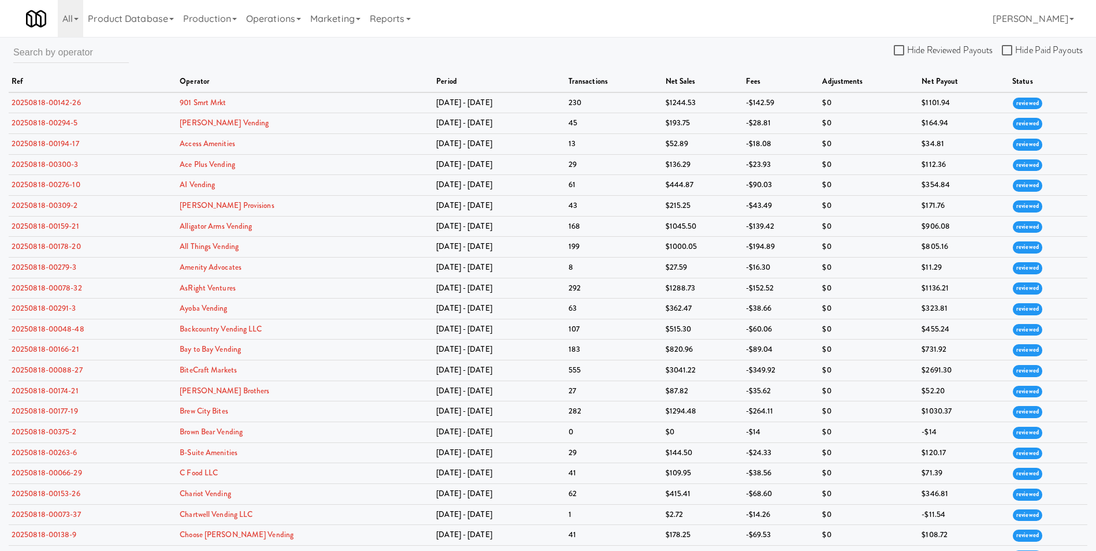 The width and height of the screenshot is (1096, 551). What do you see at coordinates (614, 227) in the screenshot?
I see `td: 168` at bounding box center [614, 227].